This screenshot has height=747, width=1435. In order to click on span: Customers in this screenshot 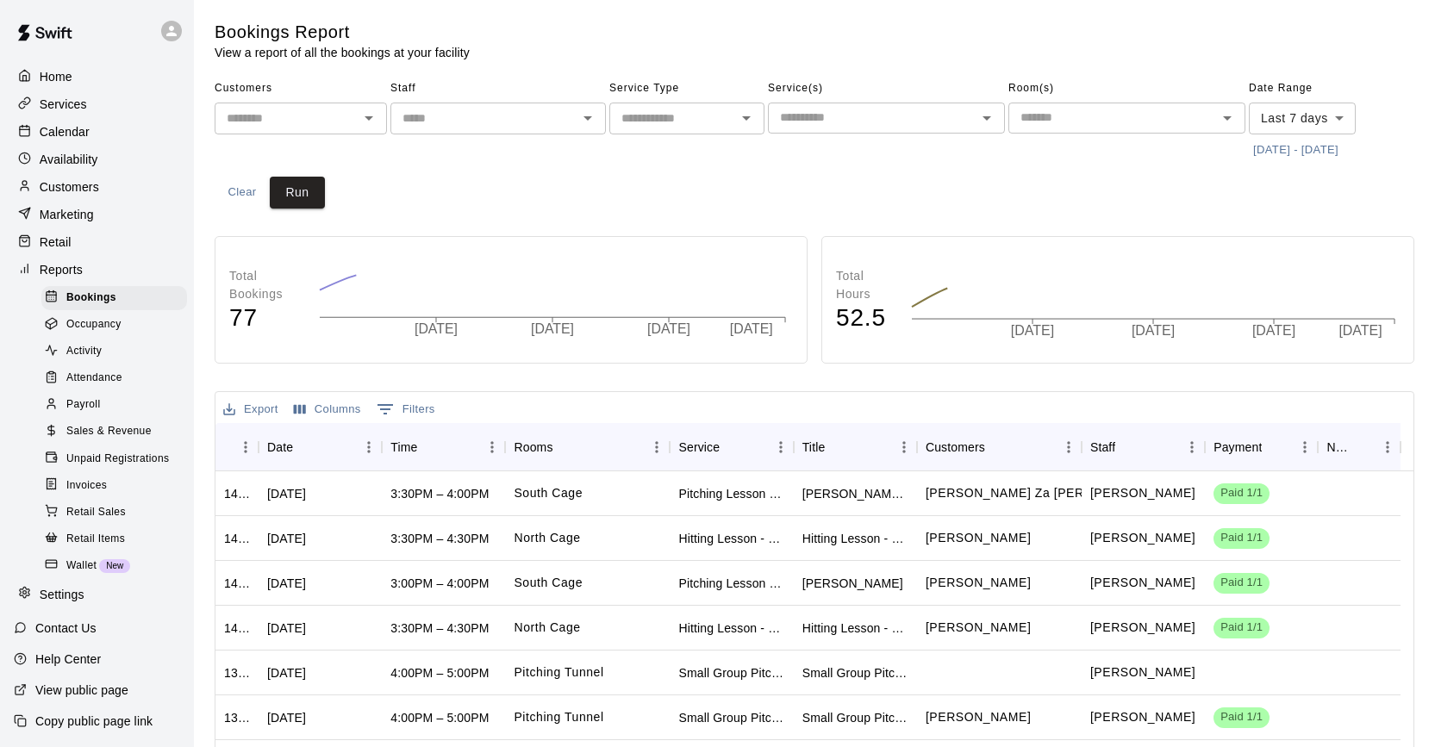, I will do `click(301, 89)`.